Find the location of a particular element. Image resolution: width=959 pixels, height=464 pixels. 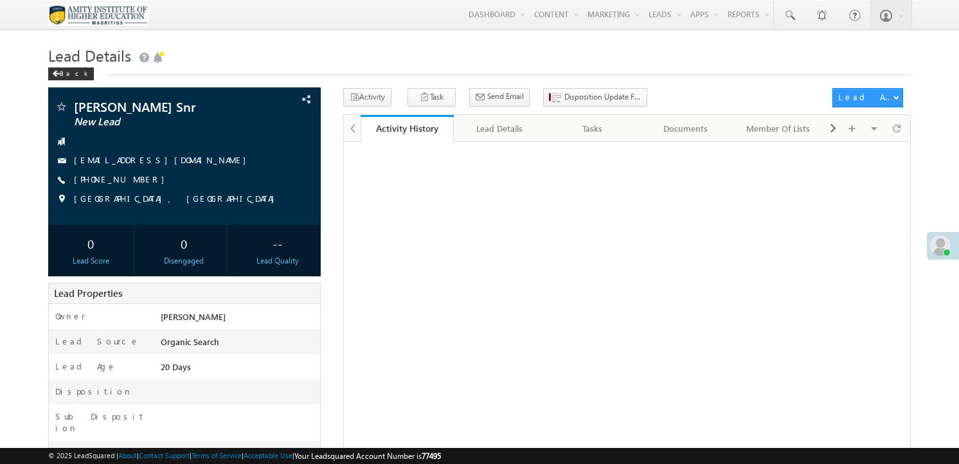

a: Terms of Service is located at coordinates (217, 455).